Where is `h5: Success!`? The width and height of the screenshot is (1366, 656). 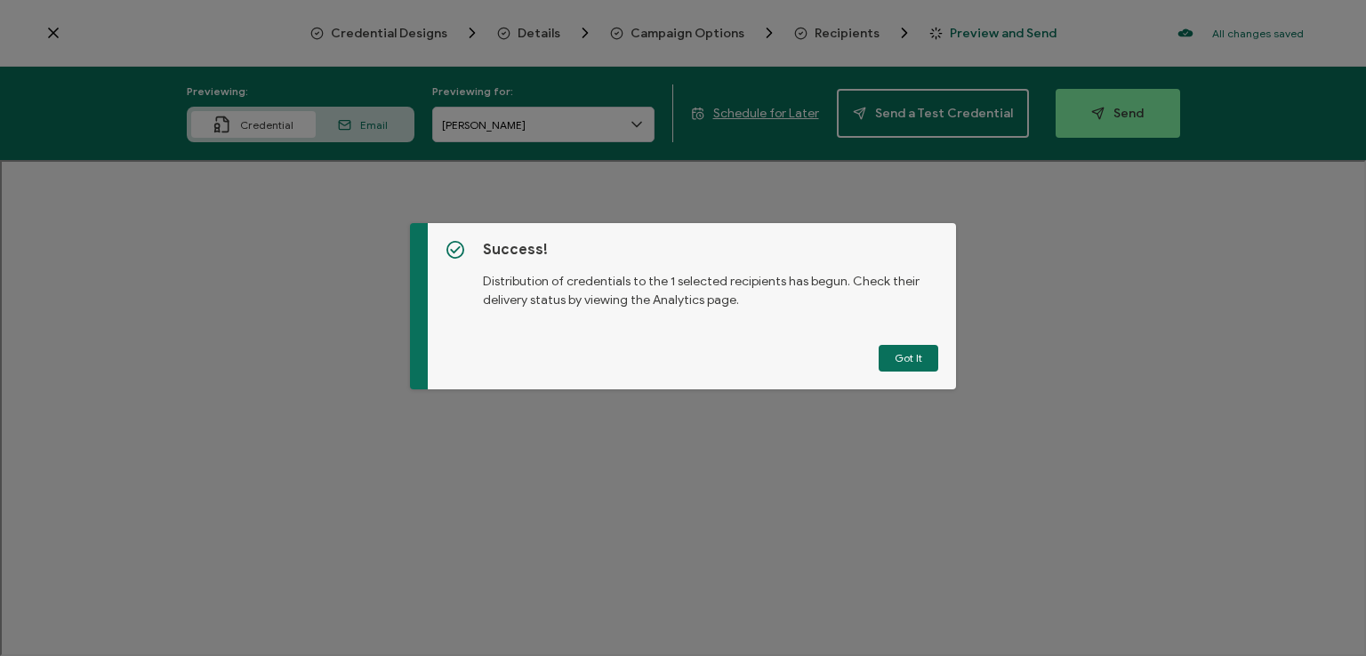 h5: Success! is located at coordinates (710, 250).